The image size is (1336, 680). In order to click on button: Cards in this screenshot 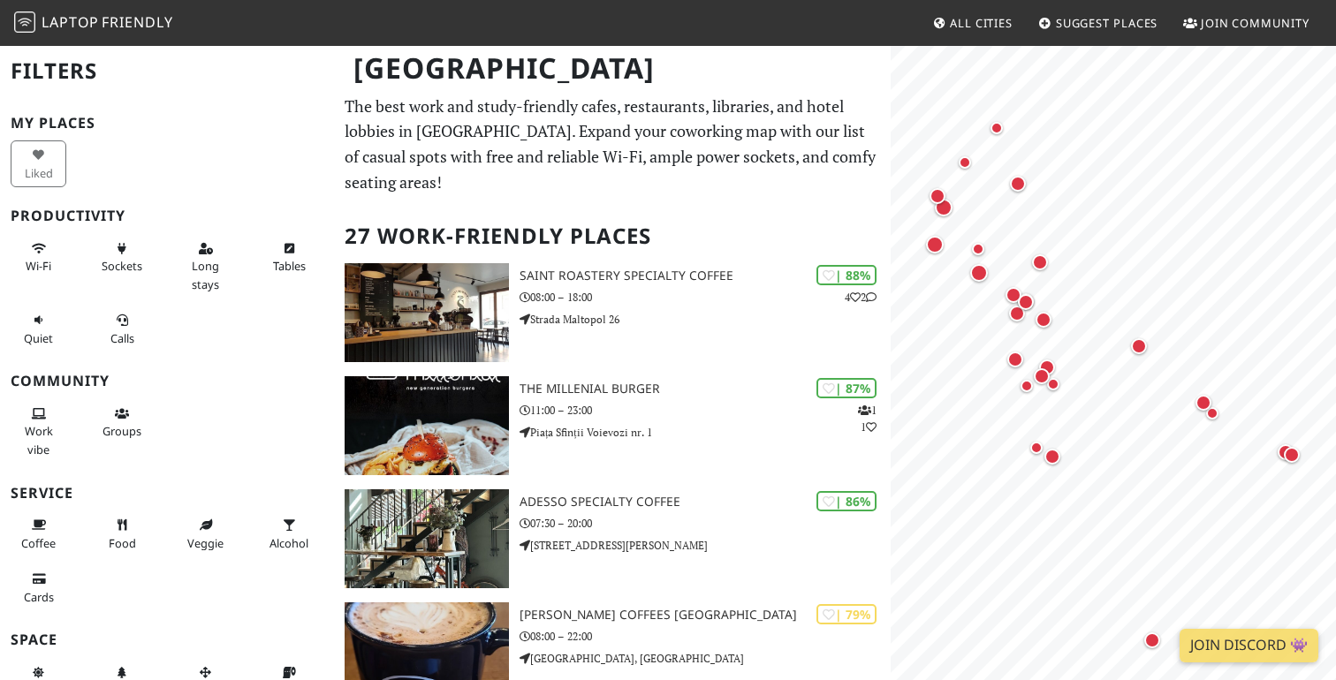, I will do `click(38, 588)`.